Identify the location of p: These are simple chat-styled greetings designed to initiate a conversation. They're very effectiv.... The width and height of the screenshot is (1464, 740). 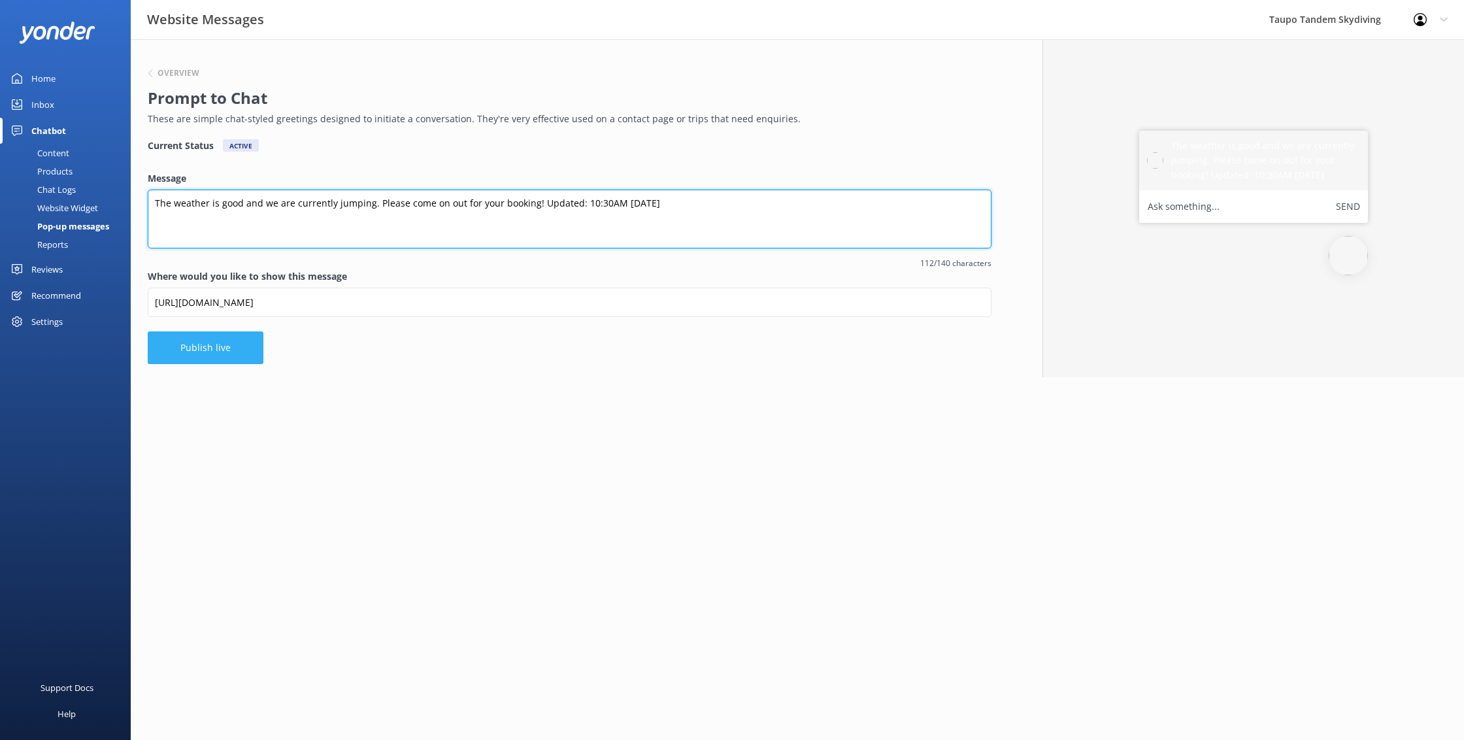
(566, 119).